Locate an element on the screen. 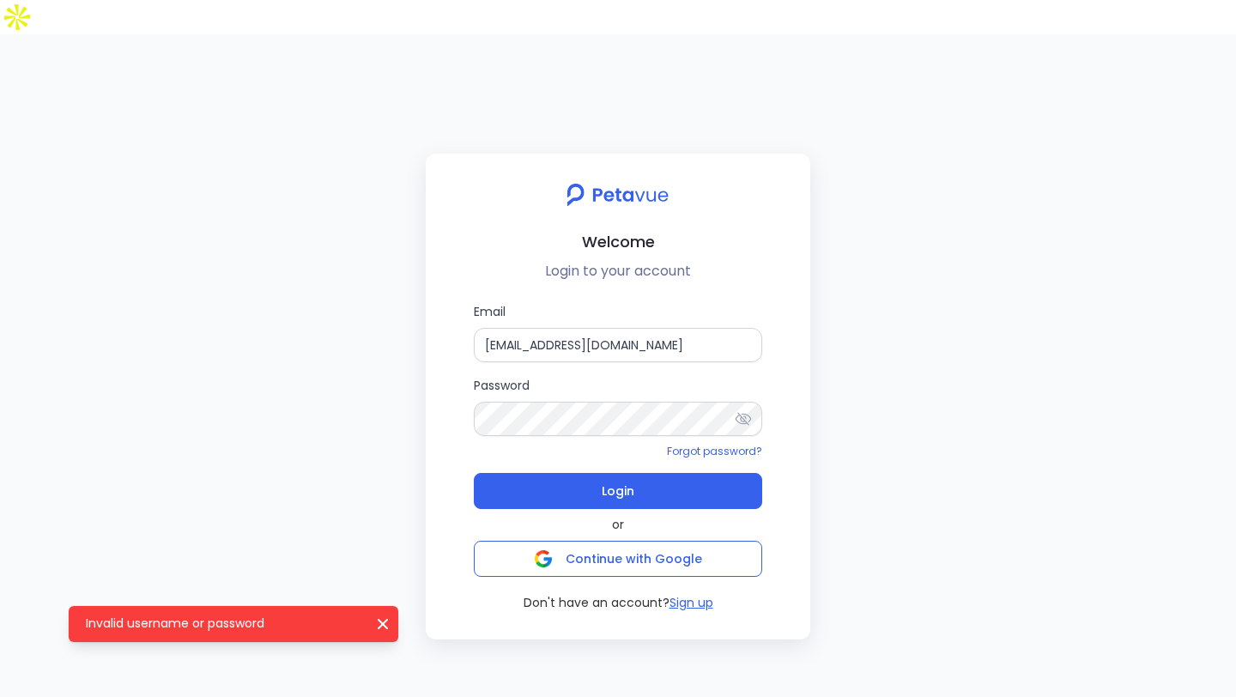 The height and width of the screenshot is (697, 1236). button: Continue with Google is located at coordinates (618, 559).